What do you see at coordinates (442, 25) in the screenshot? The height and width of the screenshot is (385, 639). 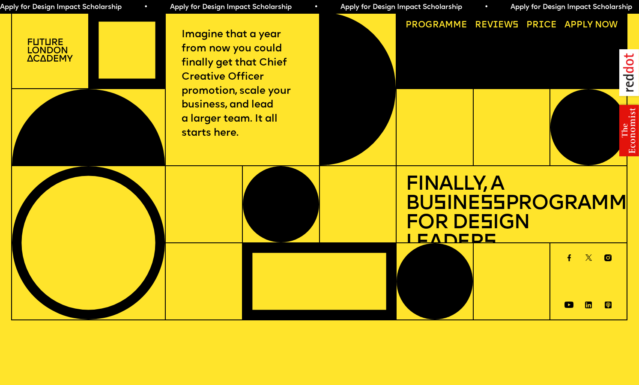 I see `span: a` at bounding box center [442, 25].